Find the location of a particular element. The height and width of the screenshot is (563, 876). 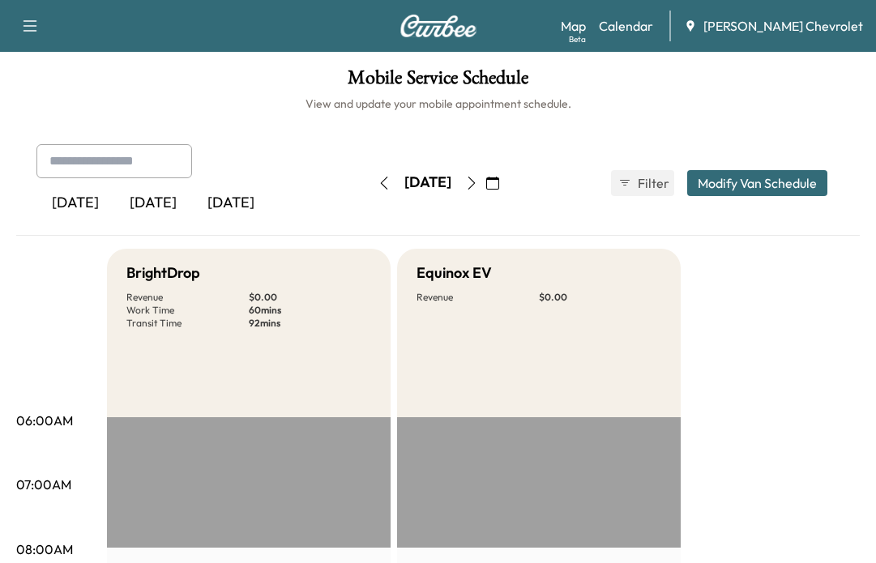

p: 06:00AM is located at coordinates (45, 421).